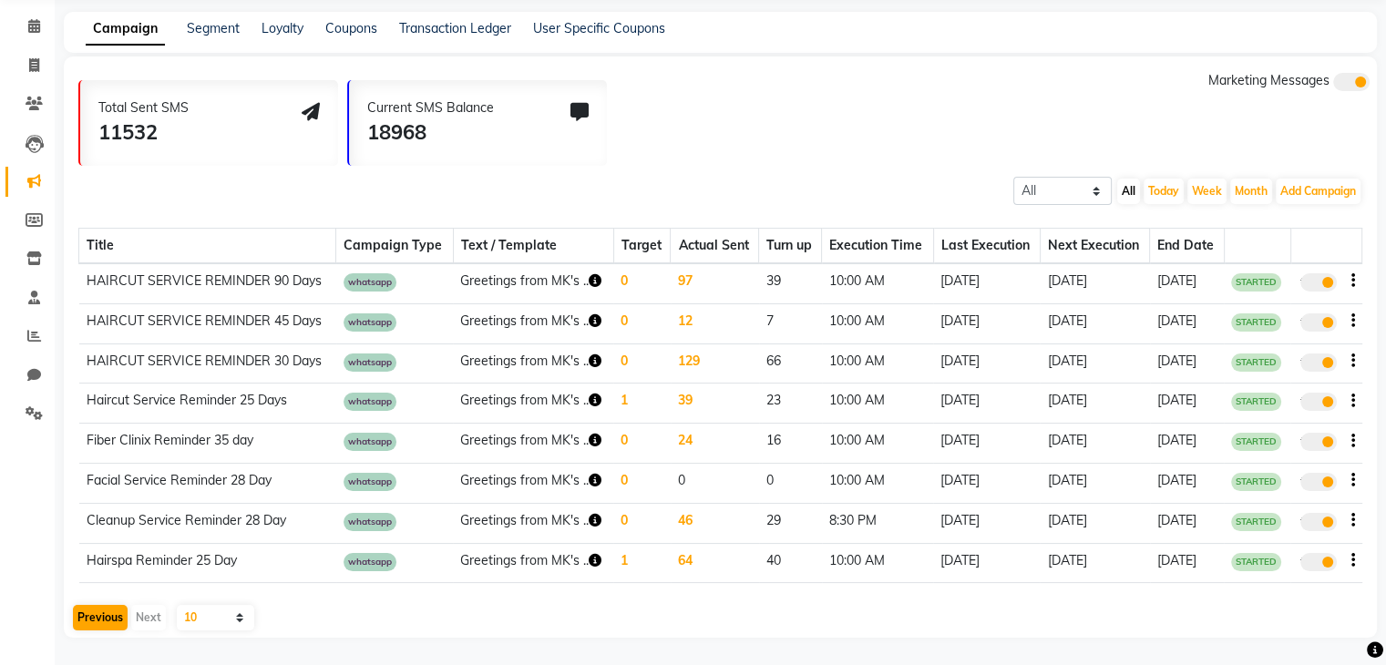  What do you see at coordinates (208, 246) in the screenshot?
I see `th: Title` at bounding box center [208, 246].